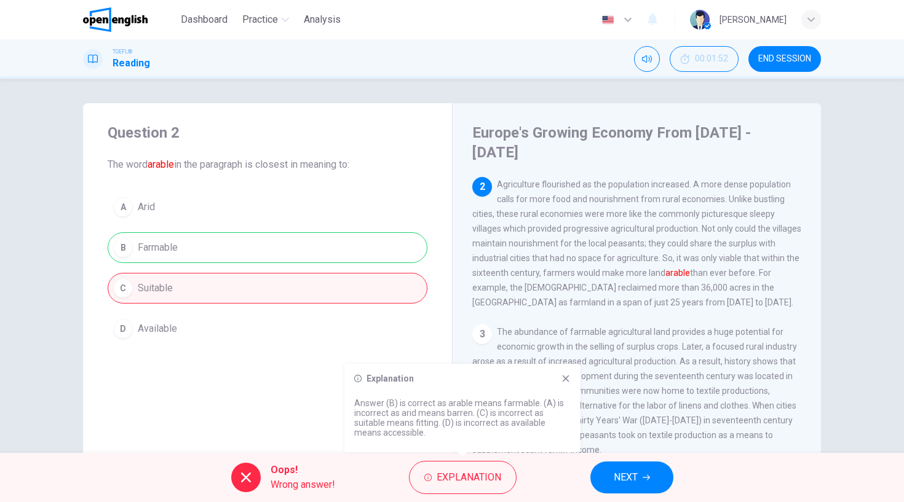  What do you see at coordinates (607, 20) in the screenshot?
I see `img: en` at bounding box center [607, 20].